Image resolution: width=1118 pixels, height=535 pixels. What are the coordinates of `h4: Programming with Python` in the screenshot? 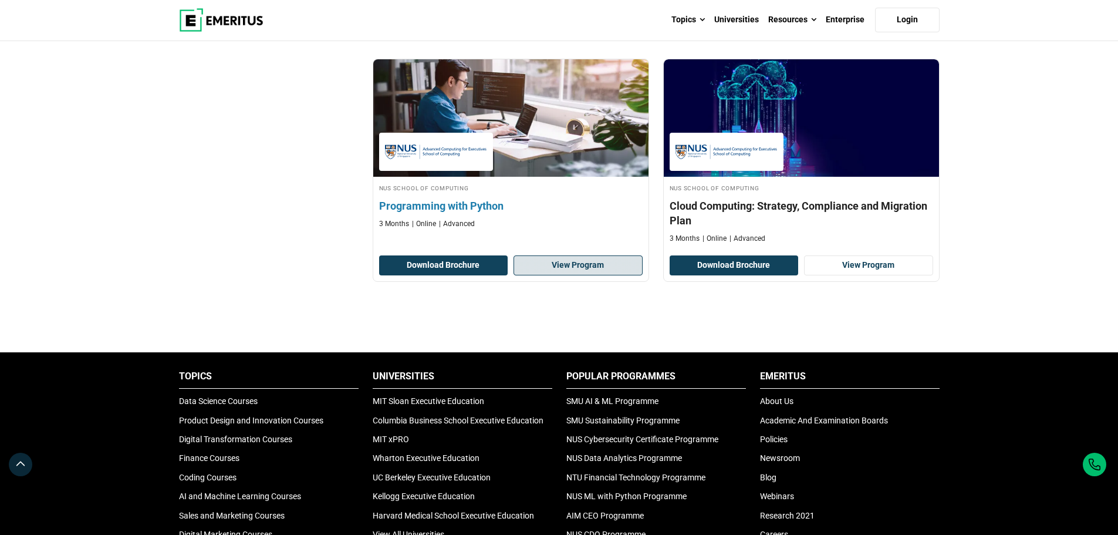 It's located at (511, 205).